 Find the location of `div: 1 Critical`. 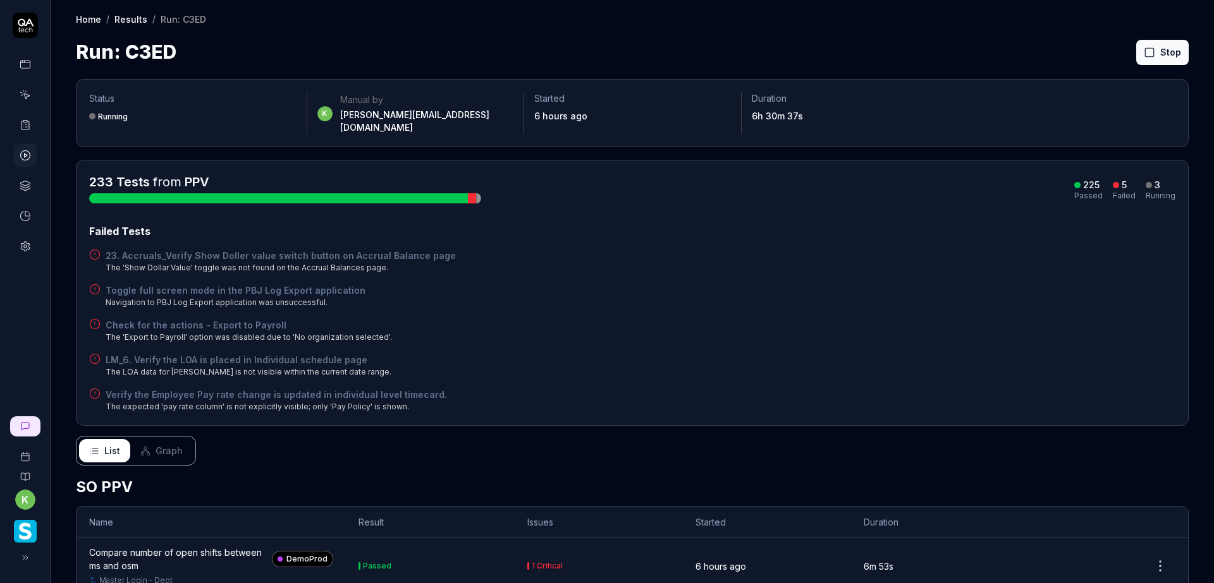

div: 1 Critical is located at coordinates (547, 566).